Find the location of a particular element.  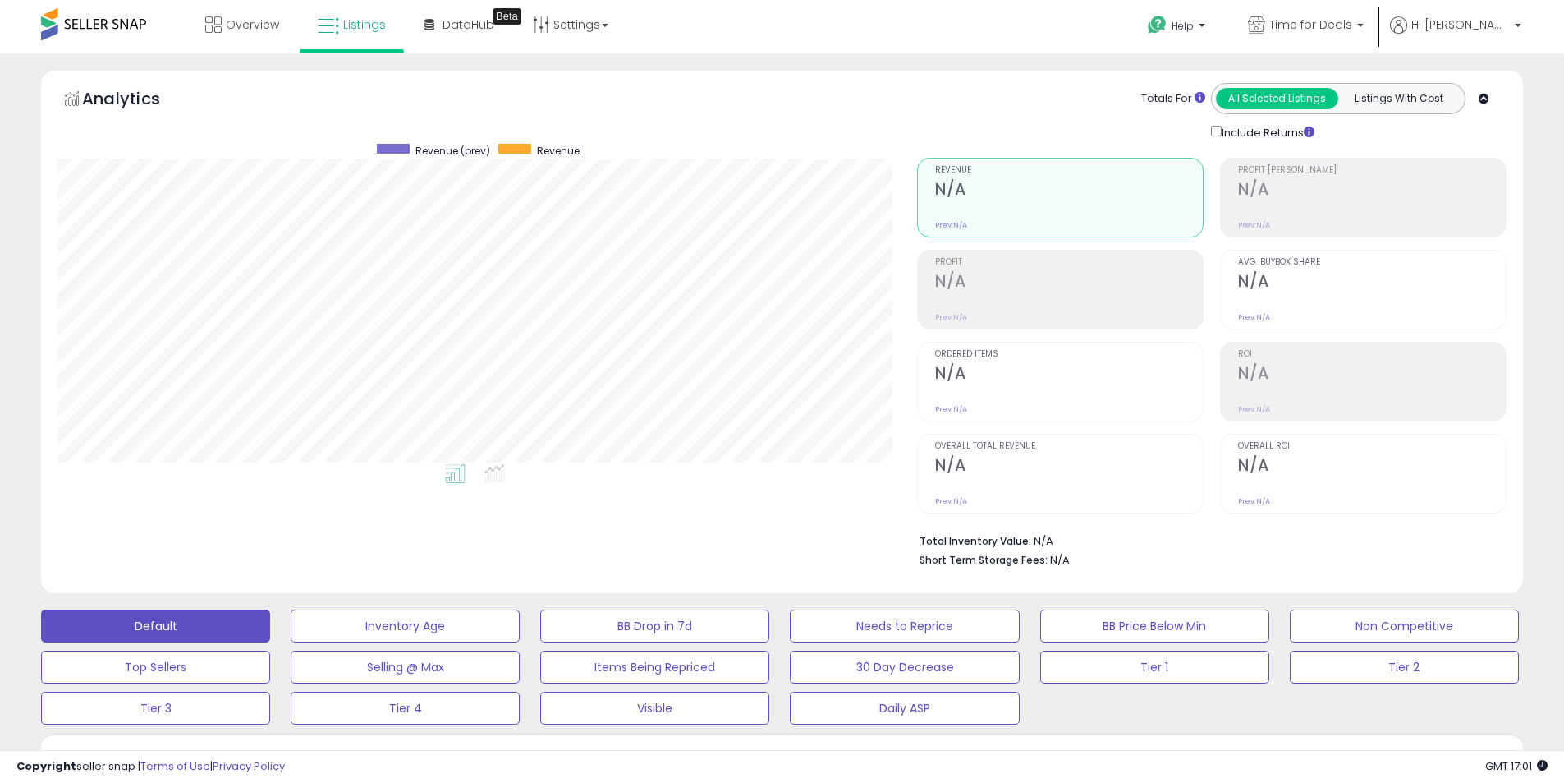

button: Default is located at coordinates (155, 626).